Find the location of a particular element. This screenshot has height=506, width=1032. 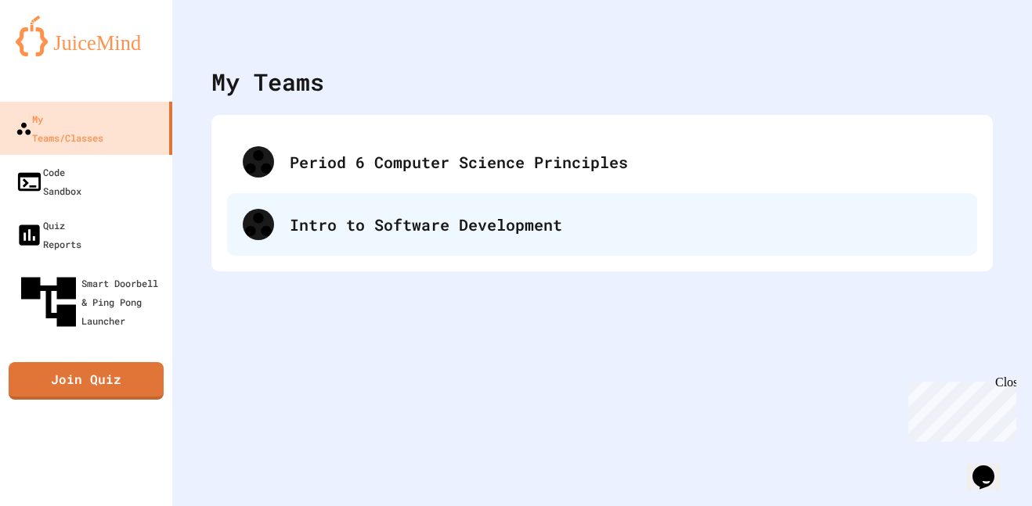

div: My Teams is located at coordinates (268, 81).